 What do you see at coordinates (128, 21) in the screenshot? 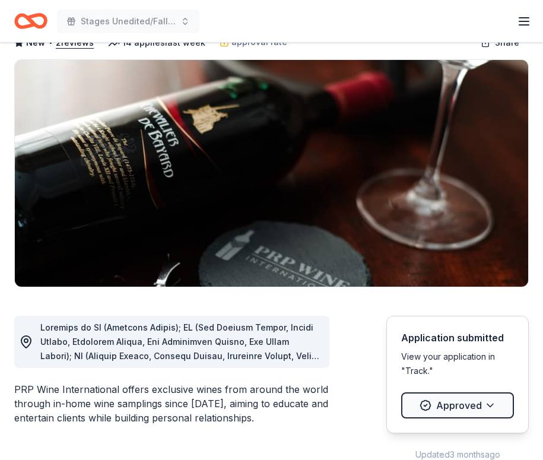
I see `button: Stages Unedited/Fall Fundraiser` at bounding box center [128, 21].